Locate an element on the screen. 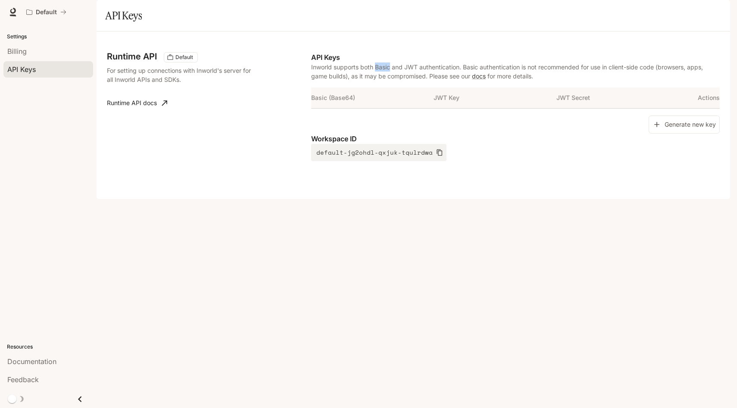 The image size is (737, 408). button: All workspaces is located at coordinates (46, 12).